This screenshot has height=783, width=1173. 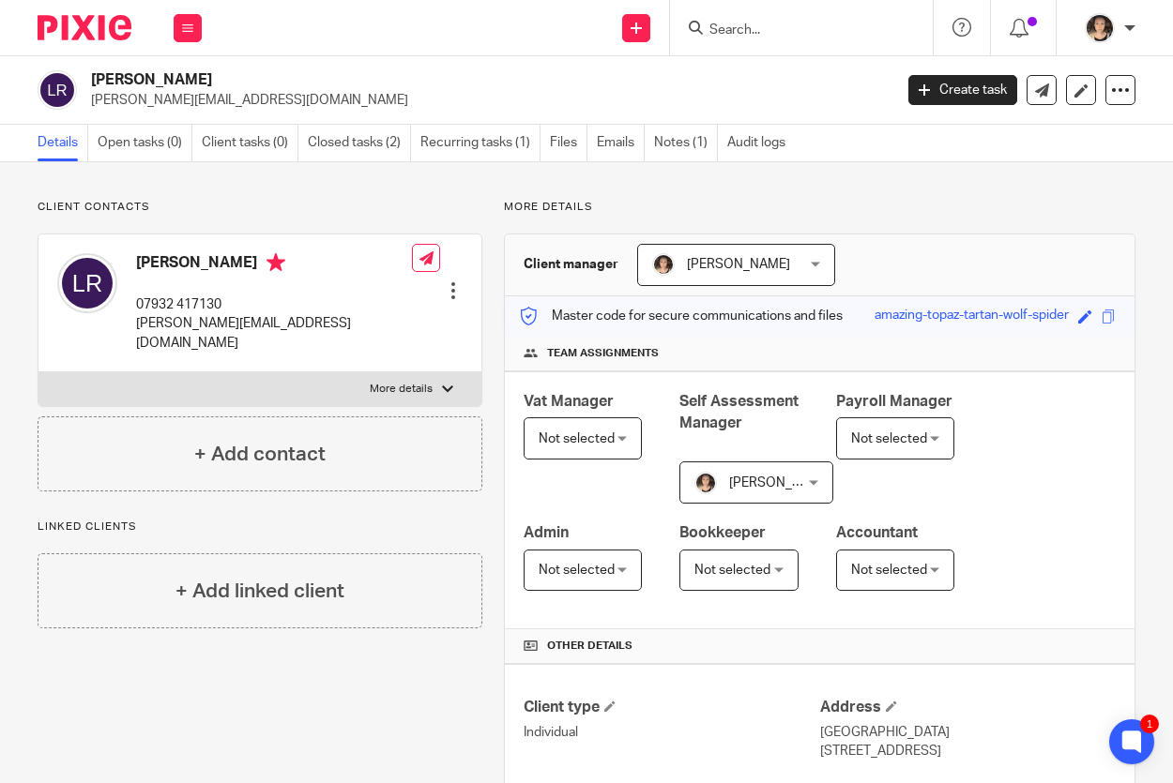 What do you see at coordinates (569, 402) in the screenshot?
I see `span: Vat Manager` at bounding box center [569, 402].